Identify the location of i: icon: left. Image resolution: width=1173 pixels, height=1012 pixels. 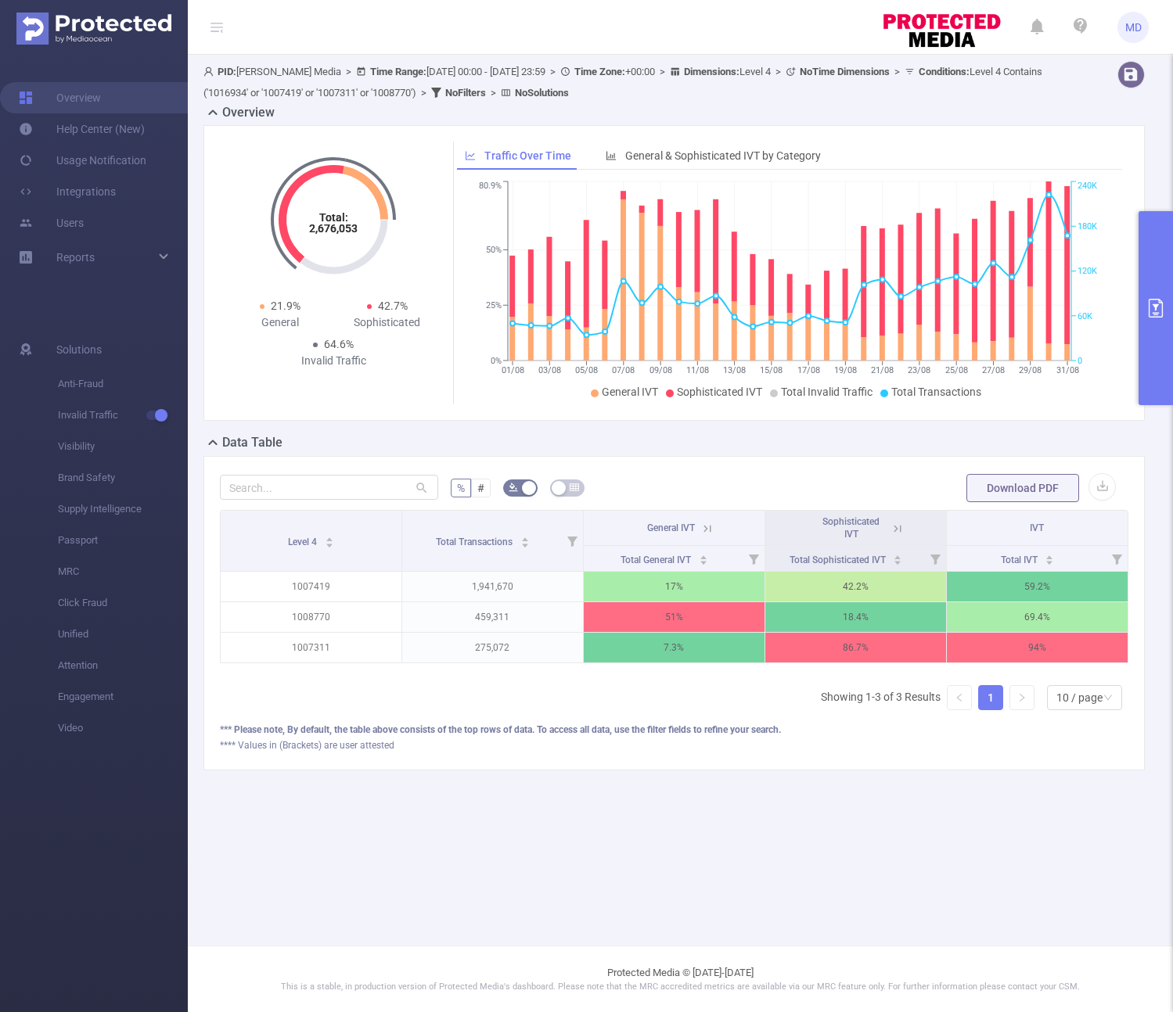
(959, 698).